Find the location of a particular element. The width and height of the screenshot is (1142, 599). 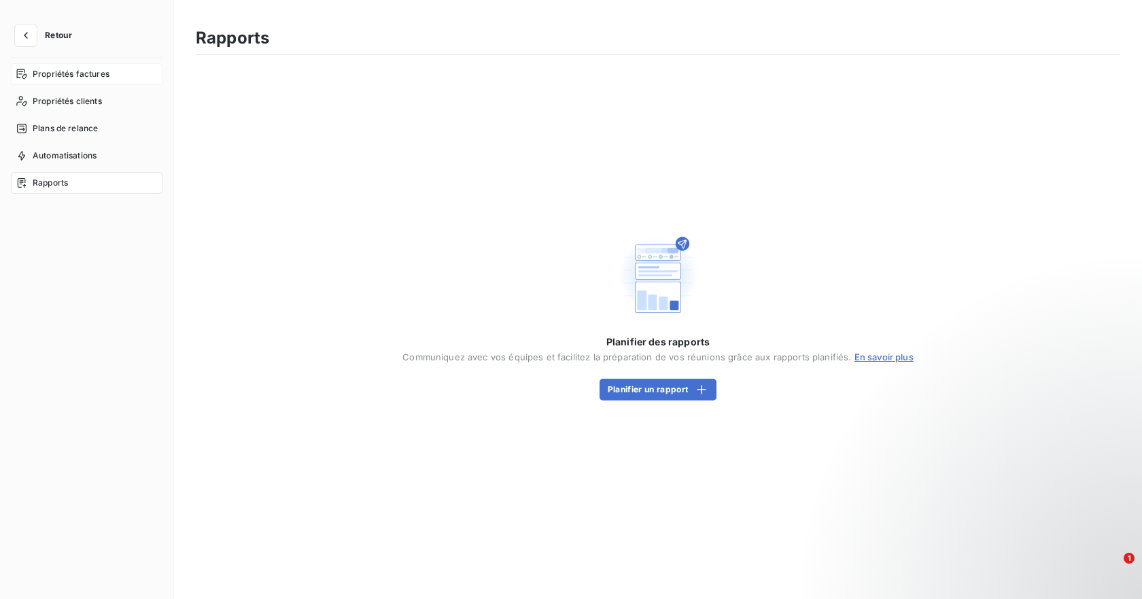

button: Retour is located at coordinates (47, 35).